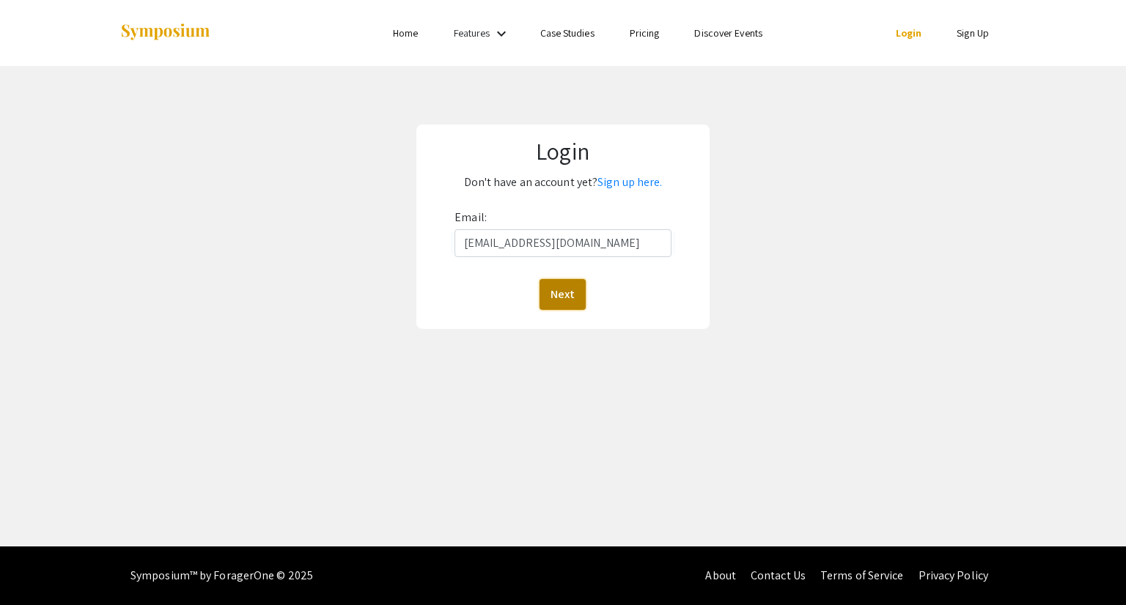  Describe the element at coordinates (909, 33) in the screenshot. I see `a: Login` at that location.